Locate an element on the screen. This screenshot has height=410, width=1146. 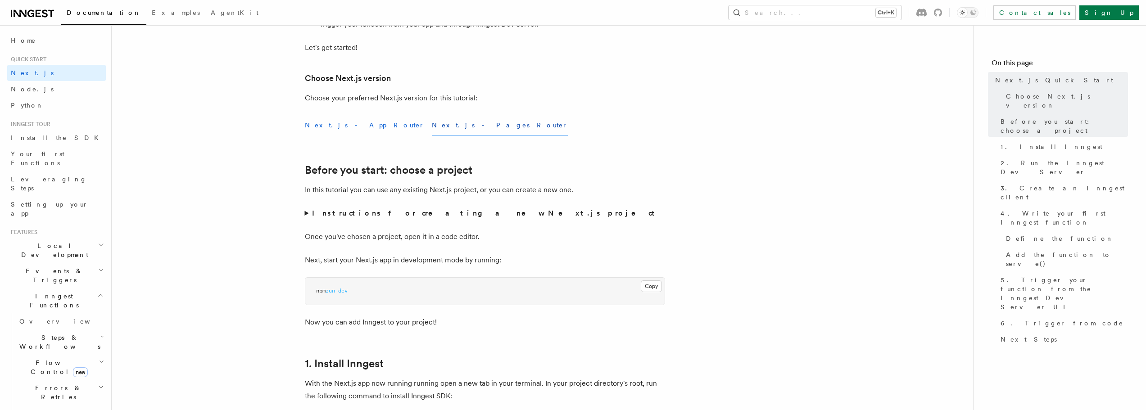
button: Flow Controlnew is located at coordinates (61, 367).